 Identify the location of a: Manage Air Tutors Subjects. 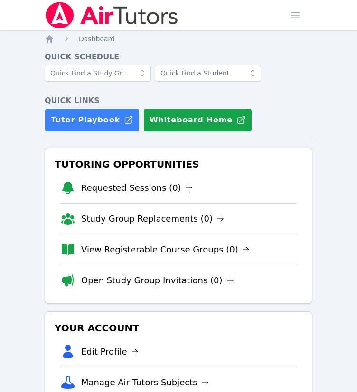
(145, 382).